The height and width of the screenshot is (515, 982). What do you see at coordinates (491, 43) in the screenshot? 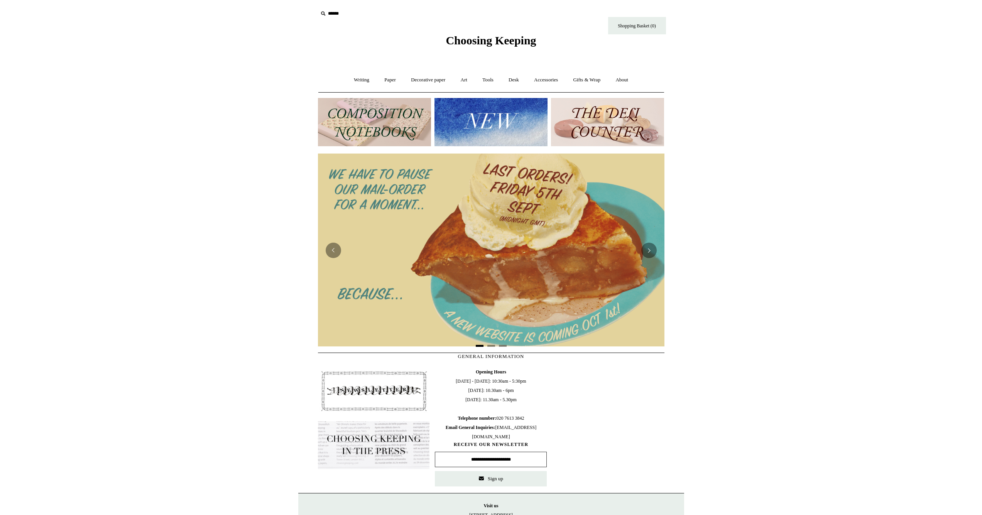
I see `a: Choosing Keeping` at bounding box center [491, 43].